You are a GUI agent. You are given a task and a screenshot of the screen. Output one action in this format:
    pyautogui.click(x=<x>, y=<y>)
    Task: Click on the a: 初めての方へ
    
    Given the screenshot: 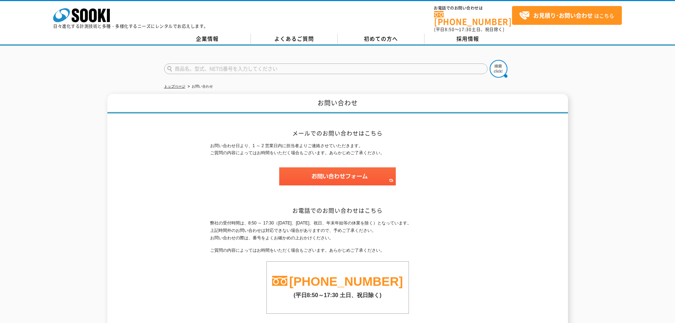 What is the action you would take?
    pyautogui.click(x=381, y=39)
    